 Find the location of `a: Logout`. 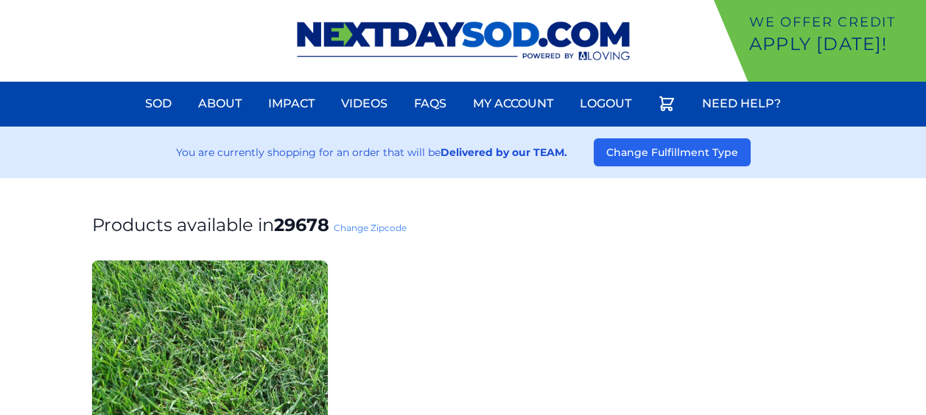

a: Logout is located at coordinates (605, 104).